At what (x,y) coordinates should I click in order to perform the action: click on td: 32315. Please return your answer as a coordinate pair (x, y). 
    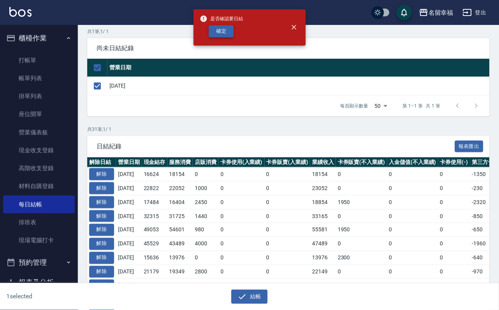
    Looking at the image, I should click on (155, 216).